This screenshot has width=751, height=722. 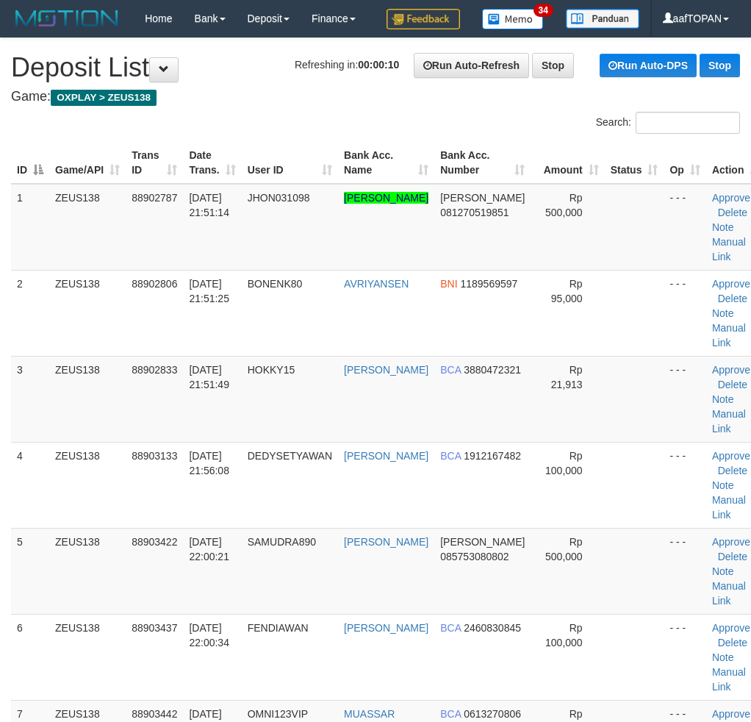 What do you see at coordinates (30, 162) in the screenshot?
I see `th: ID: activate to sort column descending` at bounding box center [30, 162].